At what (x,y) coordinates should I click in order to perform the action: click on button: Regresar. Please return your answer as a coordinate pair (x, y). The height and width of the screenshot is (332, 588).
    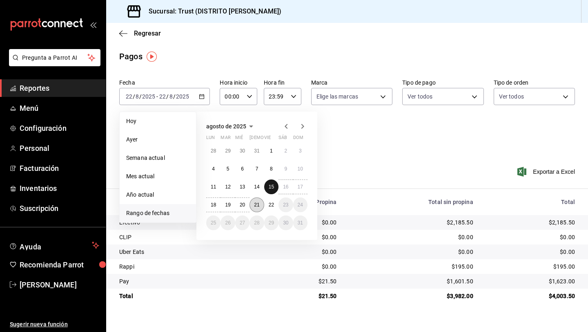
    Looking at the image, I should click on (140, 33).